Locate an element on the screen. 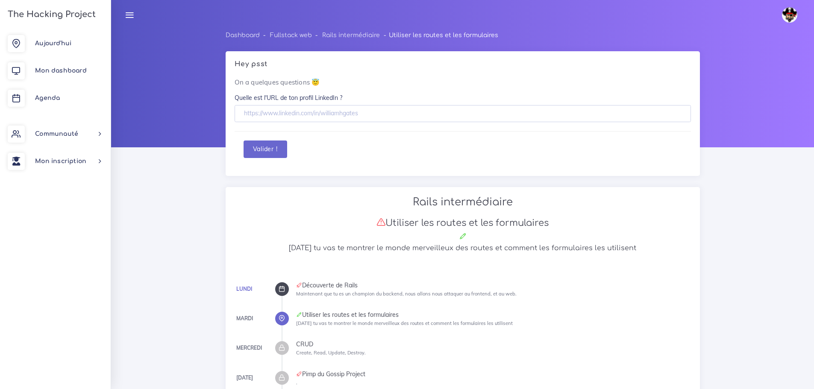  h3: Utiliser les routes et les formulaires is located at coordinates (463, 223).